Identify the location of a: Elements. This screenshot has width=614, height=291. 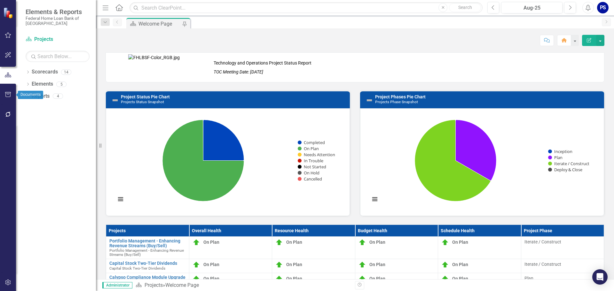
(42, 84).